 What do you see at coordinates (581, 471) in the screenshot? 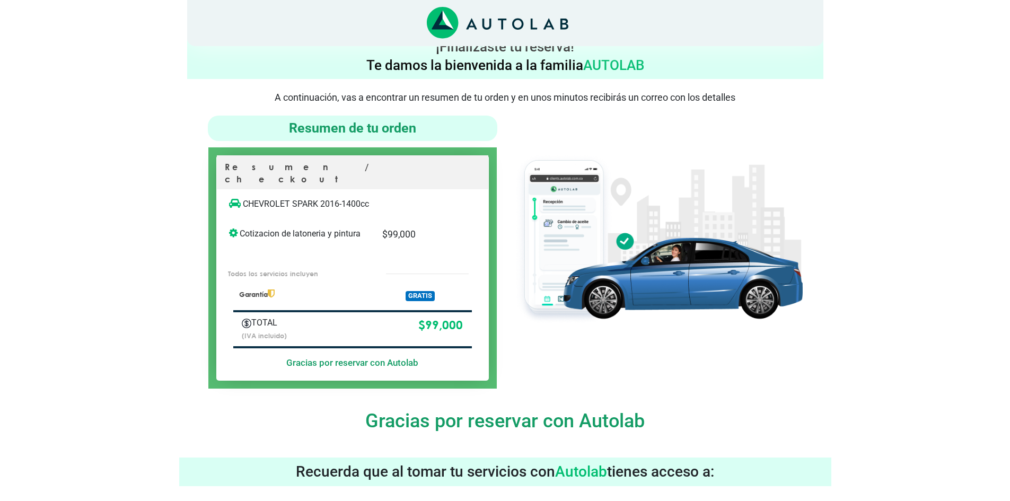
I see `span: Autolab` at bounding box center [581, 471].